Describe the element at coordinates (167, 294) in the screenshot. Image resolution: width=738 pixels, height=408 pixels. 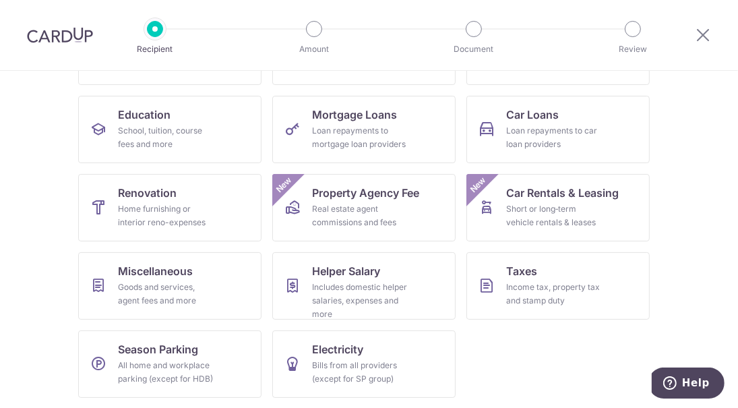
I see `div: Goods and services, agent fees and more` at that location.